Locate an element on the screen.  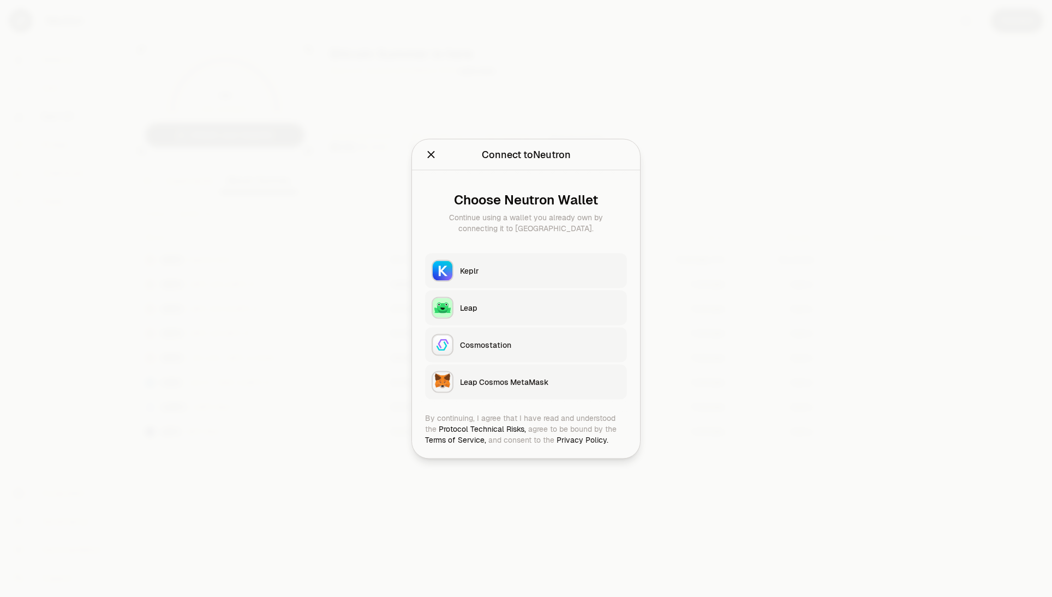
img: Cosmostation is located at coordinates (442, 345).